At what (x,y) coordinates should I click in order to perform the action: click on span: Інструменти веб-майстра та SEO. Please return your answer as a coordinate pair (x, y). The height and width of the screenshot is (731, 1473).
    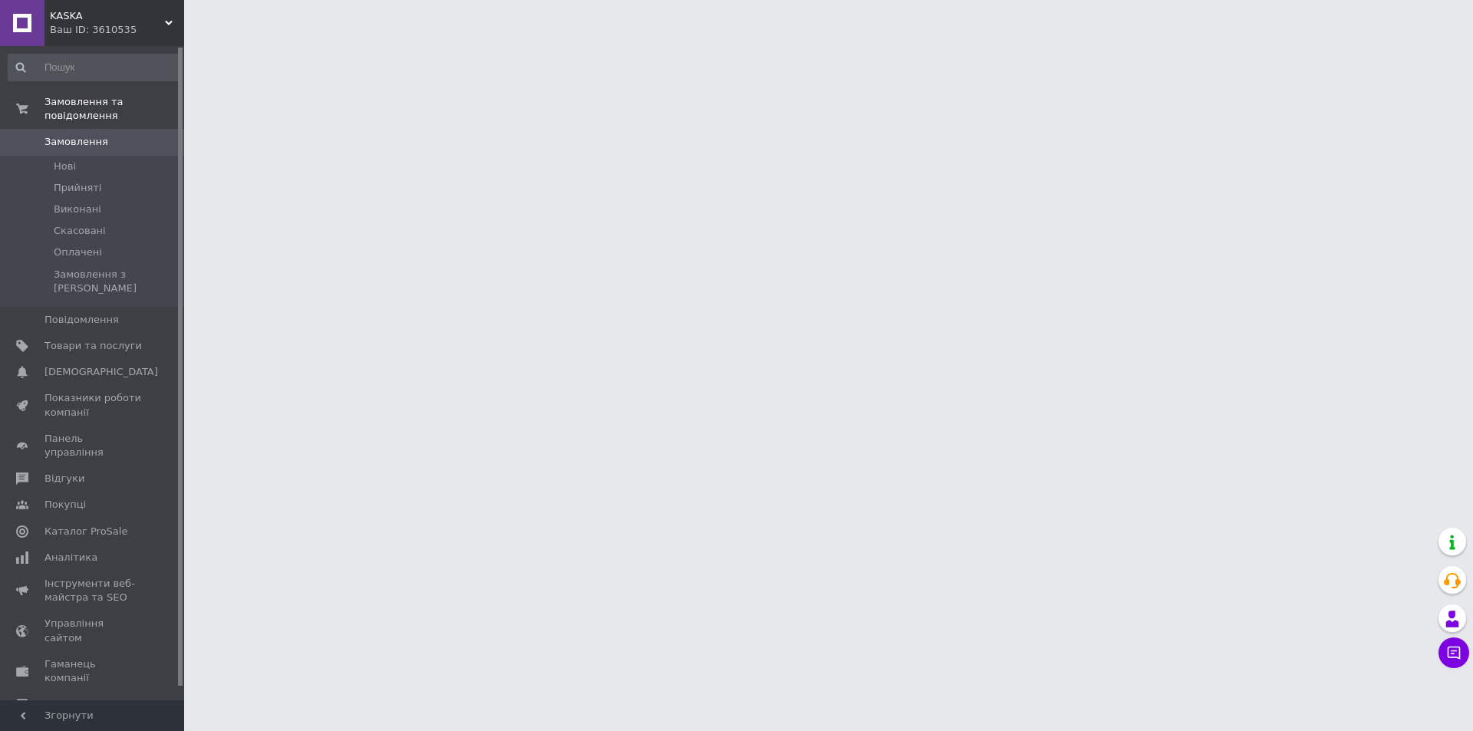
    Looking at the image, I should click on (93, 591).